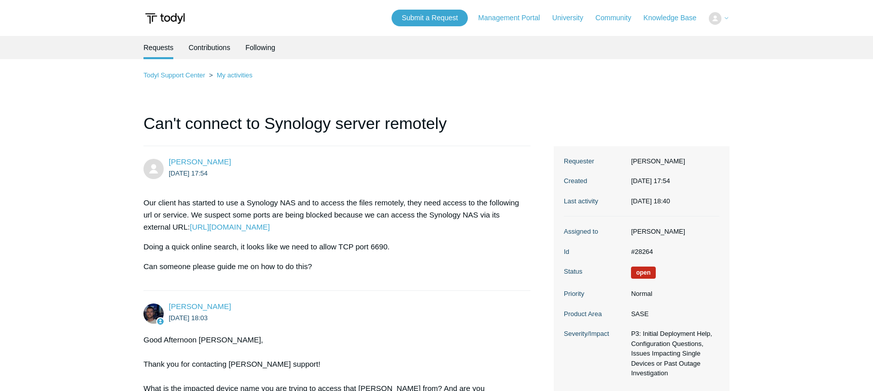 The width and height of the screenshot is (873, 391). I want to click on a: Submit a Request, so click(430, 18).